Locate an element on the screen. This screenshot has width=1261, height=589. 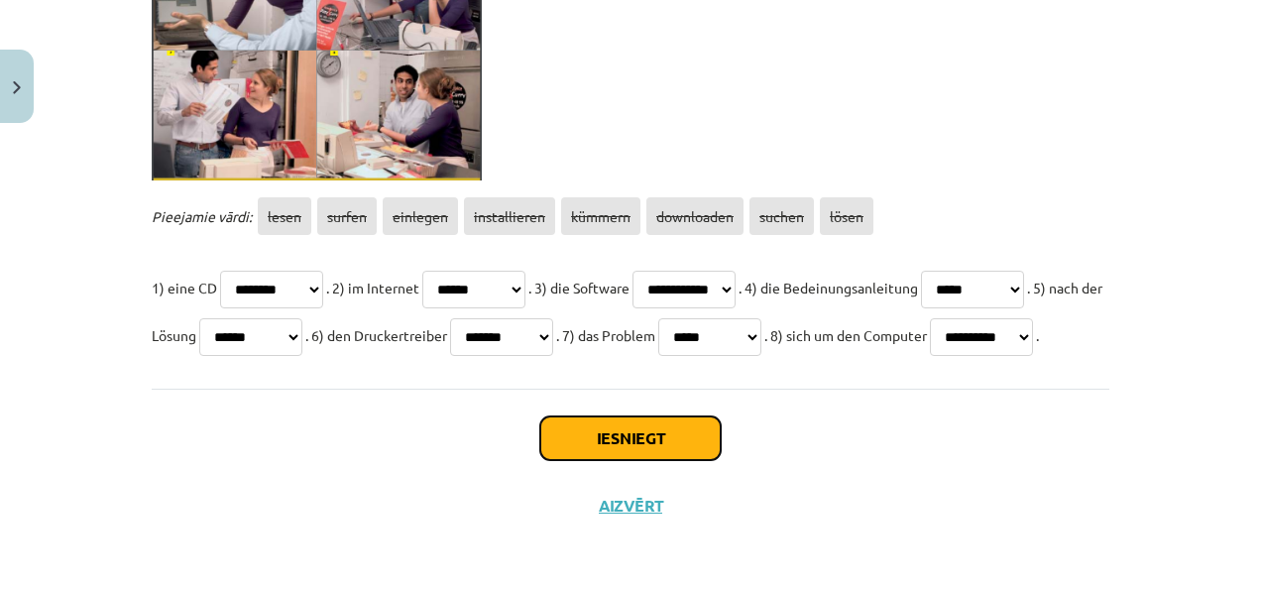
span: kümmern is located at coordinates (601, 216).